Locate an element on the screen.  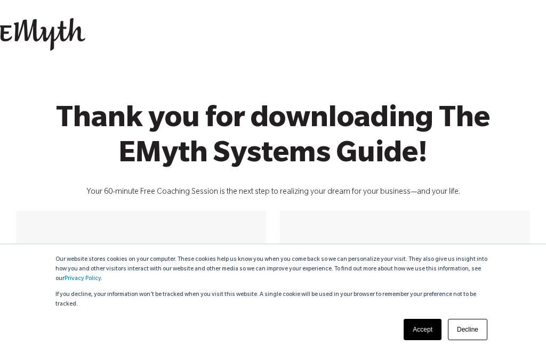
p: Our website stores cookies on your computer. These cookies help us know you when you come back so... is located at coordinates (273, 270).